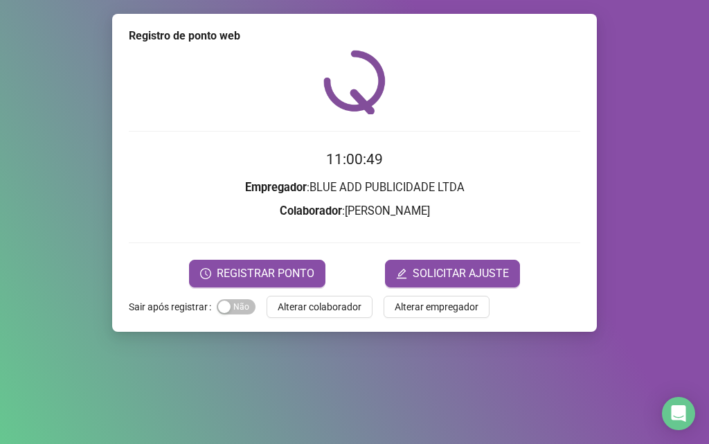  Describe the element at coordinates (276, 187) in the screenshot. I see `strong: Empregador` at that location.